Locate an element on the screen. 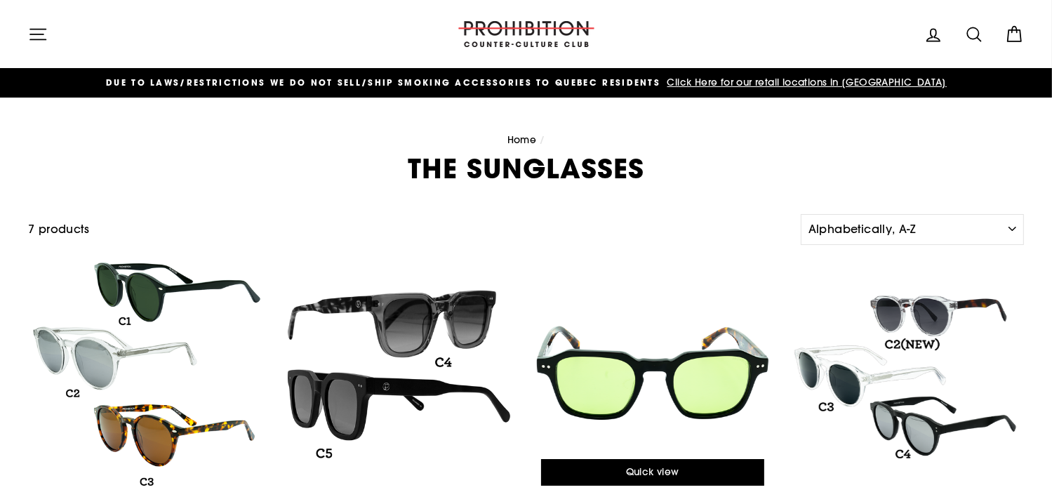 The image size is (1052, 497). img: PROHIBITION COUNTER-CULTURE CLUB is located at coordinates (526, 34).